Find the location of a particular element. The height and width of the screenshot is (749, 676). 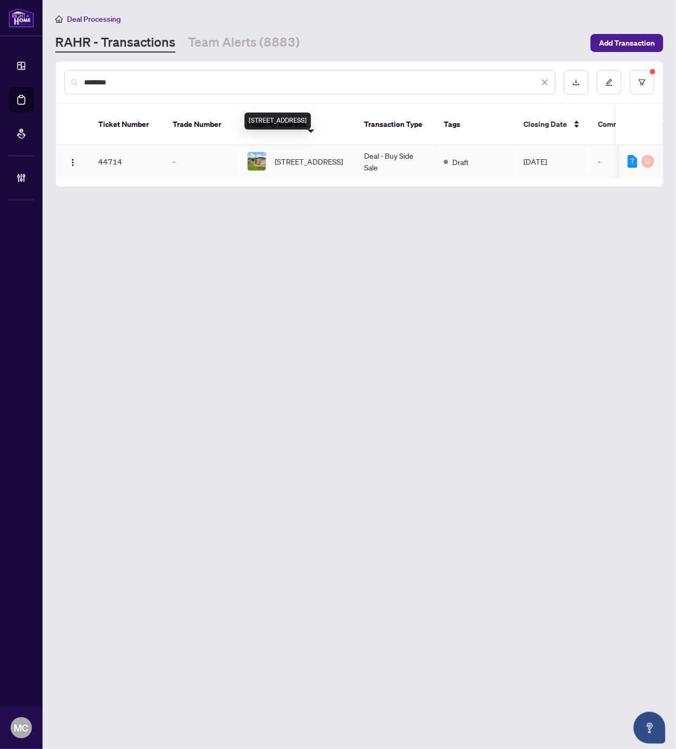

button: filter is located at coordinates (642, 82).